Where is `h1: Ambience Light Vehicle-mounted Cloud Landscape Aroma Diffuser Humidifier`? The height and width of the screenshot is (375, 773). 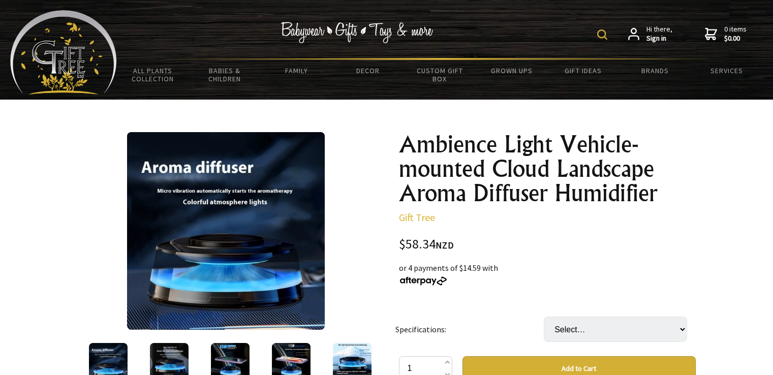
h1: Ambience Light Vehicle-mounted Cloud Landscape Aroma Diffuser Humidifier is located at coordinates (547, 169).